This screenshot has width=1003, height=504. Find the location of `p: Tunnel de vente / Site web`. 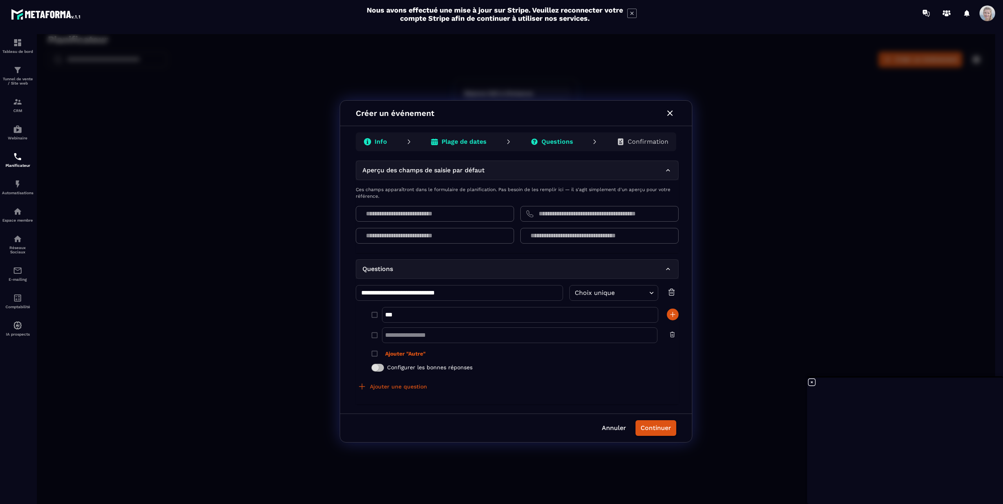

p: Tunnel de vente / Site web is located at coordinates (18, 81).